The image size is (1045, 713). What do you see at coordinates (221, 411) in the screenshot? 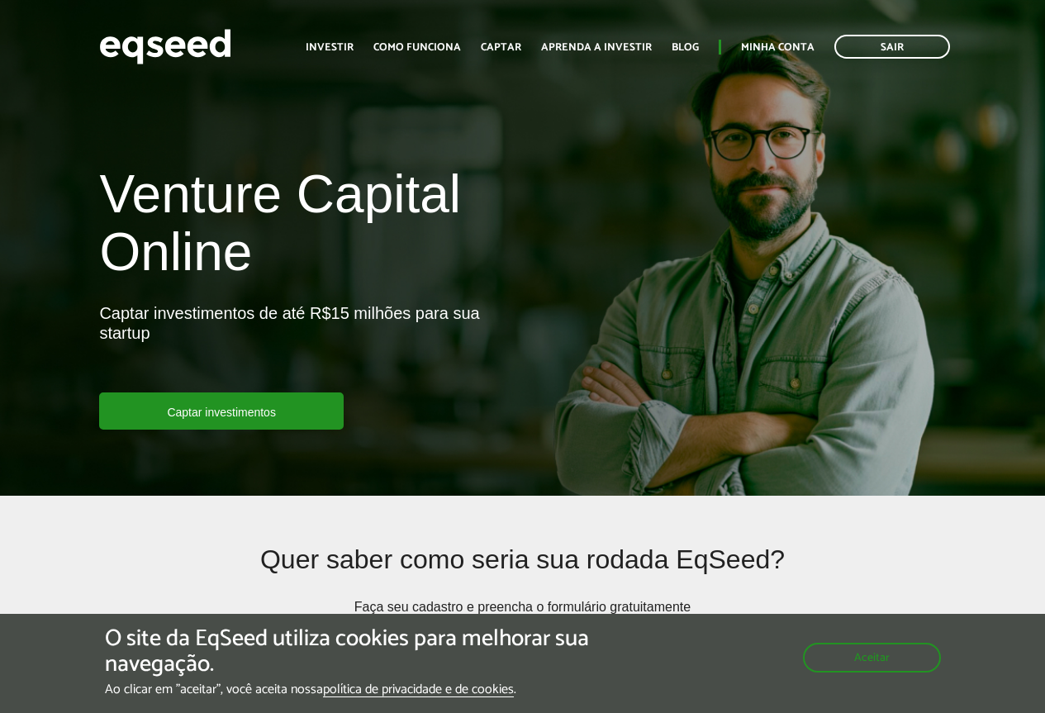
I see `a: Captar investimentos` at bounding box center [221, 411].